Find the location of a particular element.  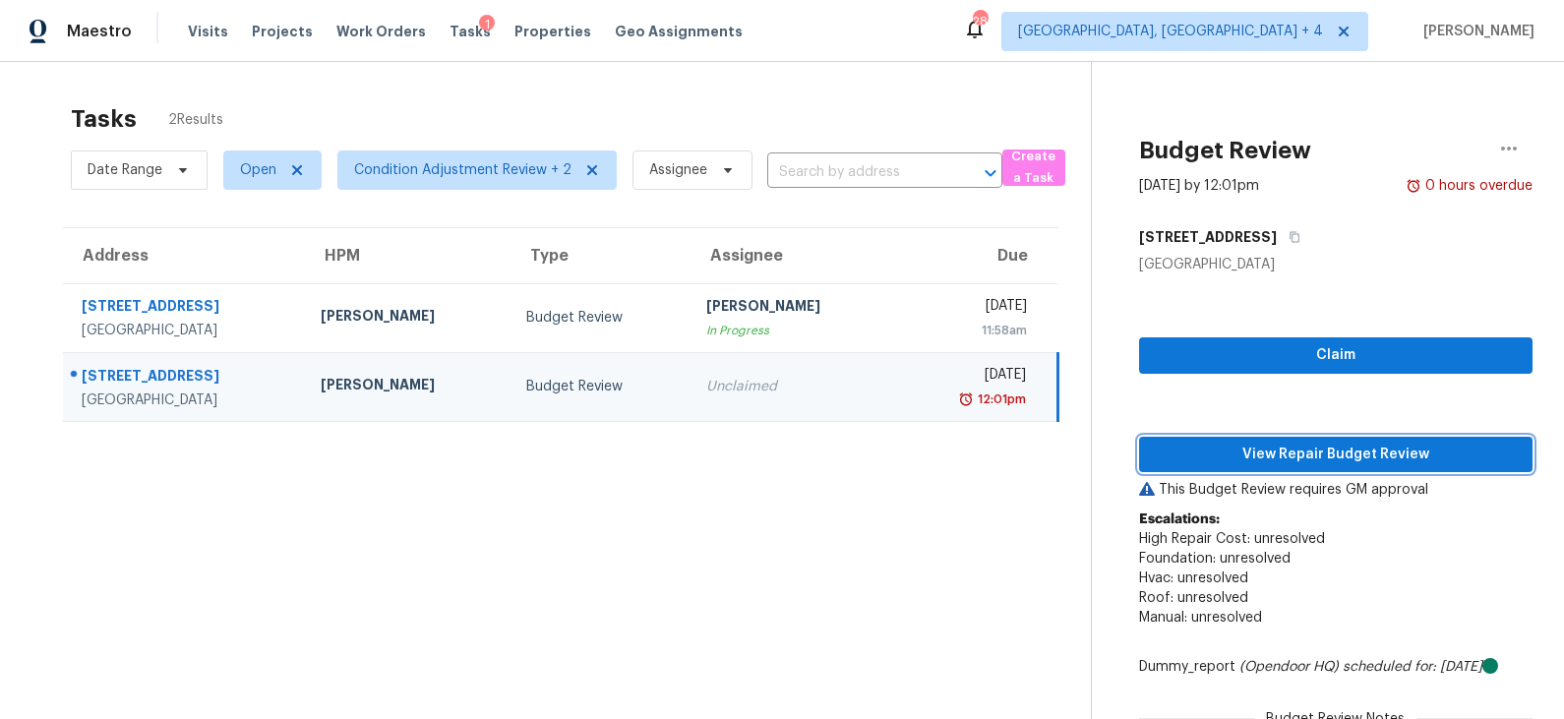

div: 0 hours overdue is located at coordinates (1476, 186).